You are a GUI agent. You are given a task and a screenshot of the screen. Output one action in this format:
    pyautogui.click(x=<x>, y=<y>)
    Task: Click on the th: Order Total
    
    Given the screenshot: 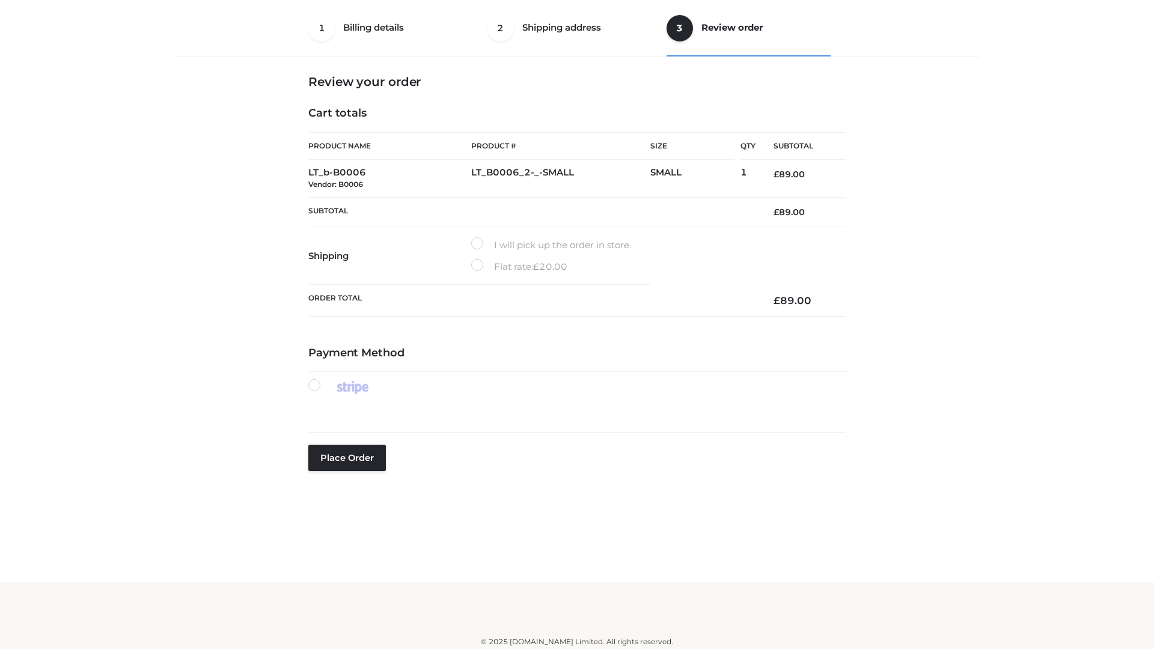 What is the action you would take?
    pyautogui.click(x=532, y=300)
    